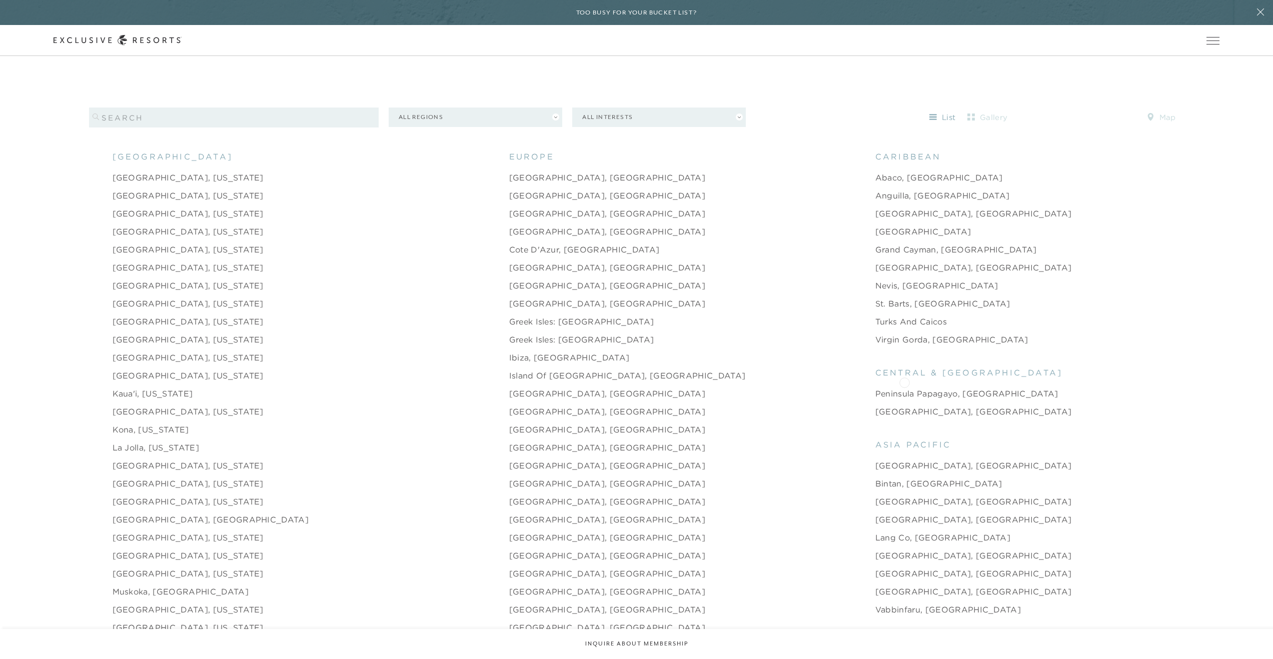 This screenshot has height=659, width=1273. Describe the element at coordinates (532, 157) in the screenshot. I see `span: europe` at that location.